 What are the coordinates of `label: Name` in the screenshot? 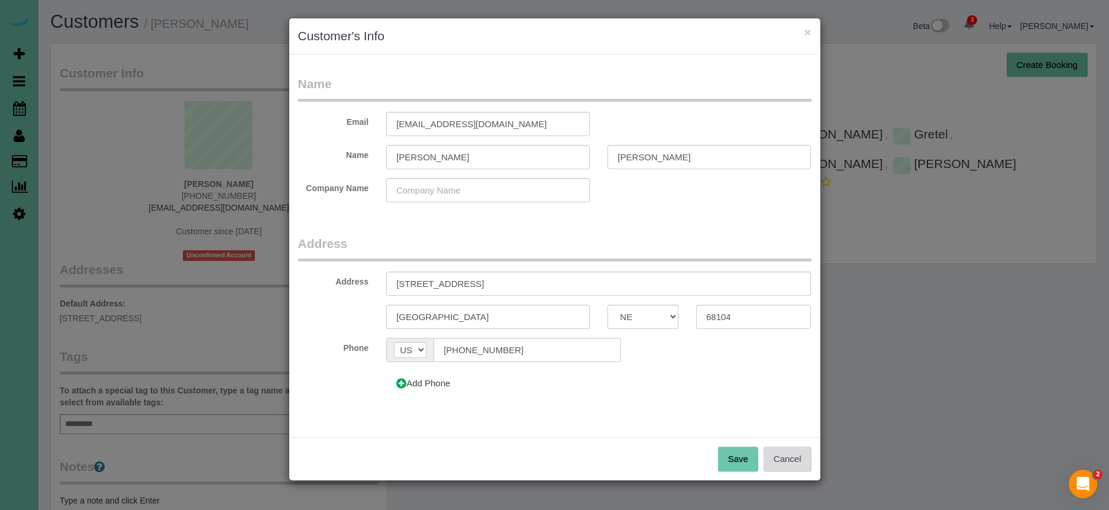 It's located at (334, 153).